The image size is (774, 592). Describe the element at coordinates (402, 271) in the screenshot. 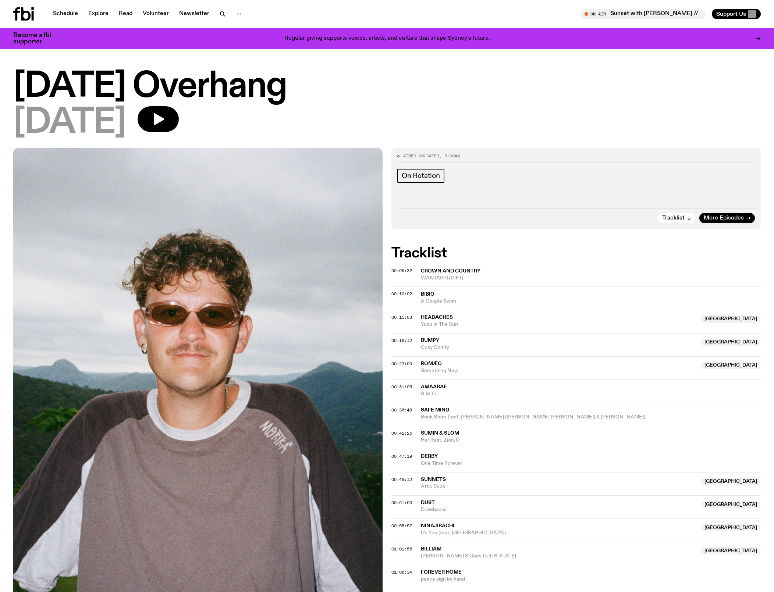

I see `span: 00:05:32` at that location.